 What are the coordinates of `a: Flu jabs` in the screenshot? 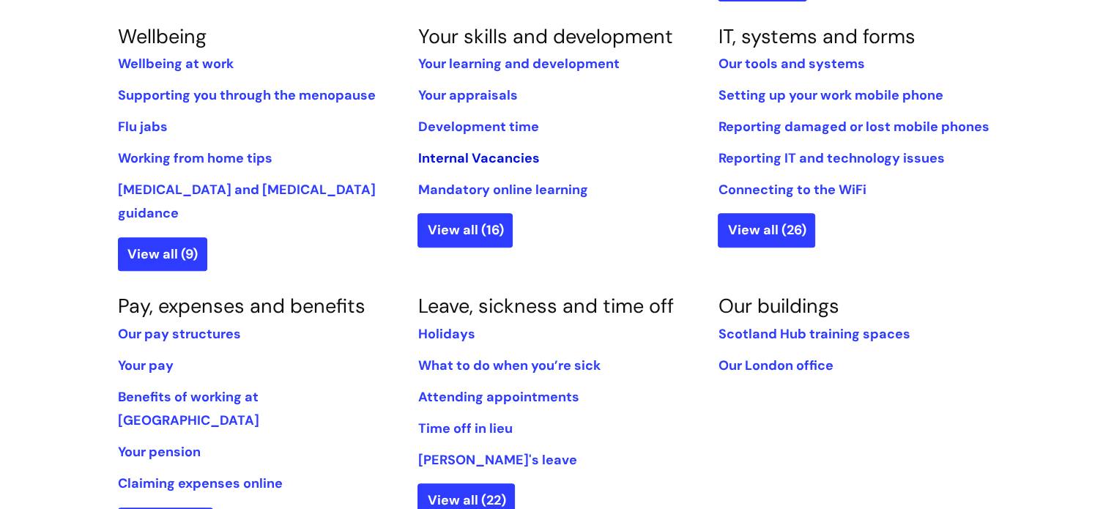 It's located at (143, 127).